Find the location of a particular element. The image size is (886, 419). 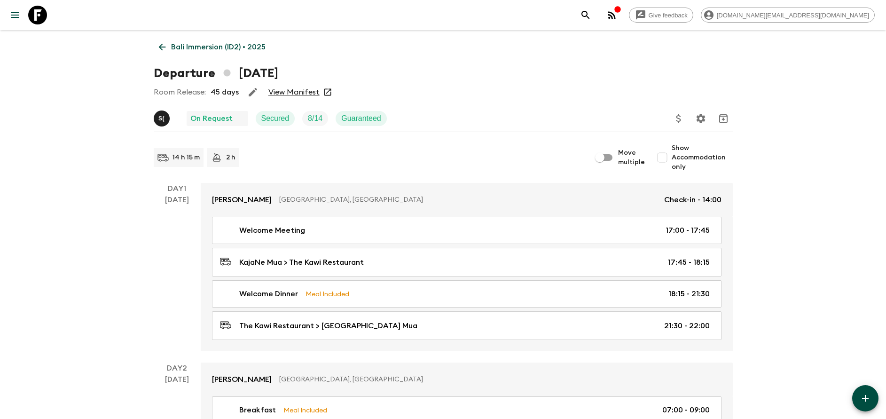

a: Welcome DinnerMeal Included18:15 - 21:30 is located at coordinates (467, 294).